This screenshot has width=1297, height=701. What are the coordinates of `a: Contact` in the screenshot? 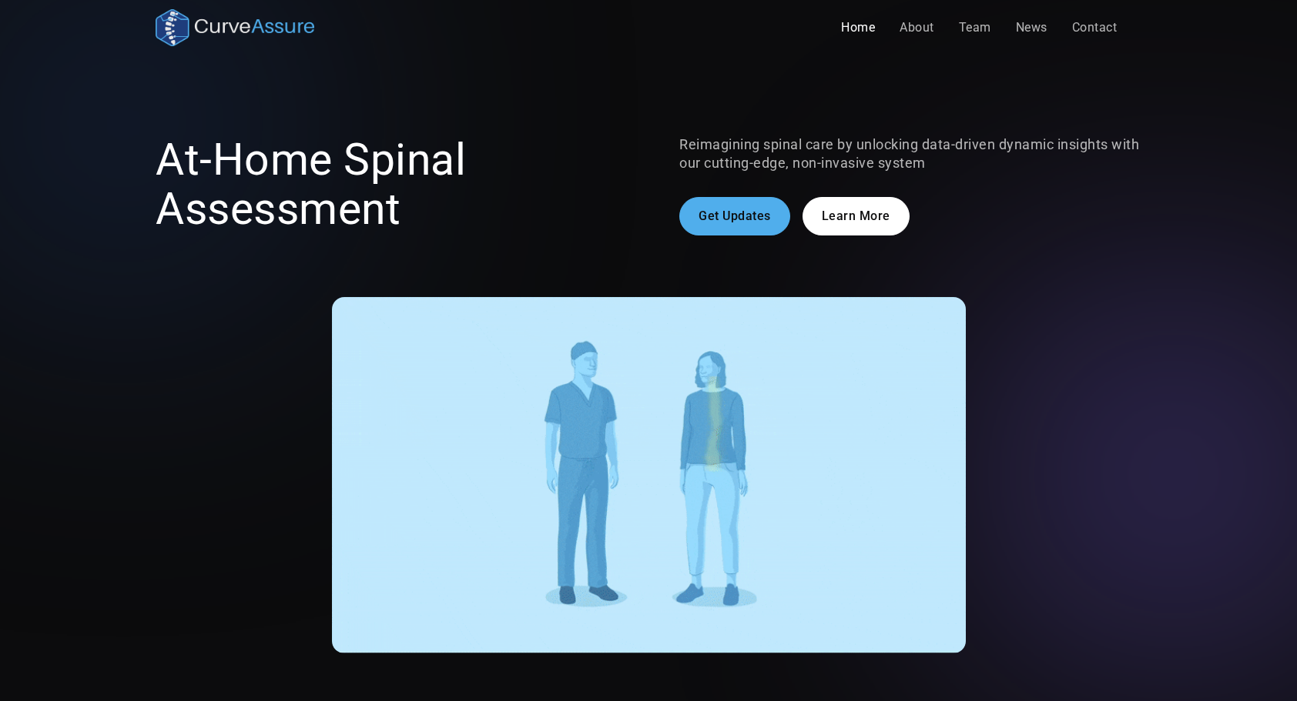 It's located at (1094, 28).